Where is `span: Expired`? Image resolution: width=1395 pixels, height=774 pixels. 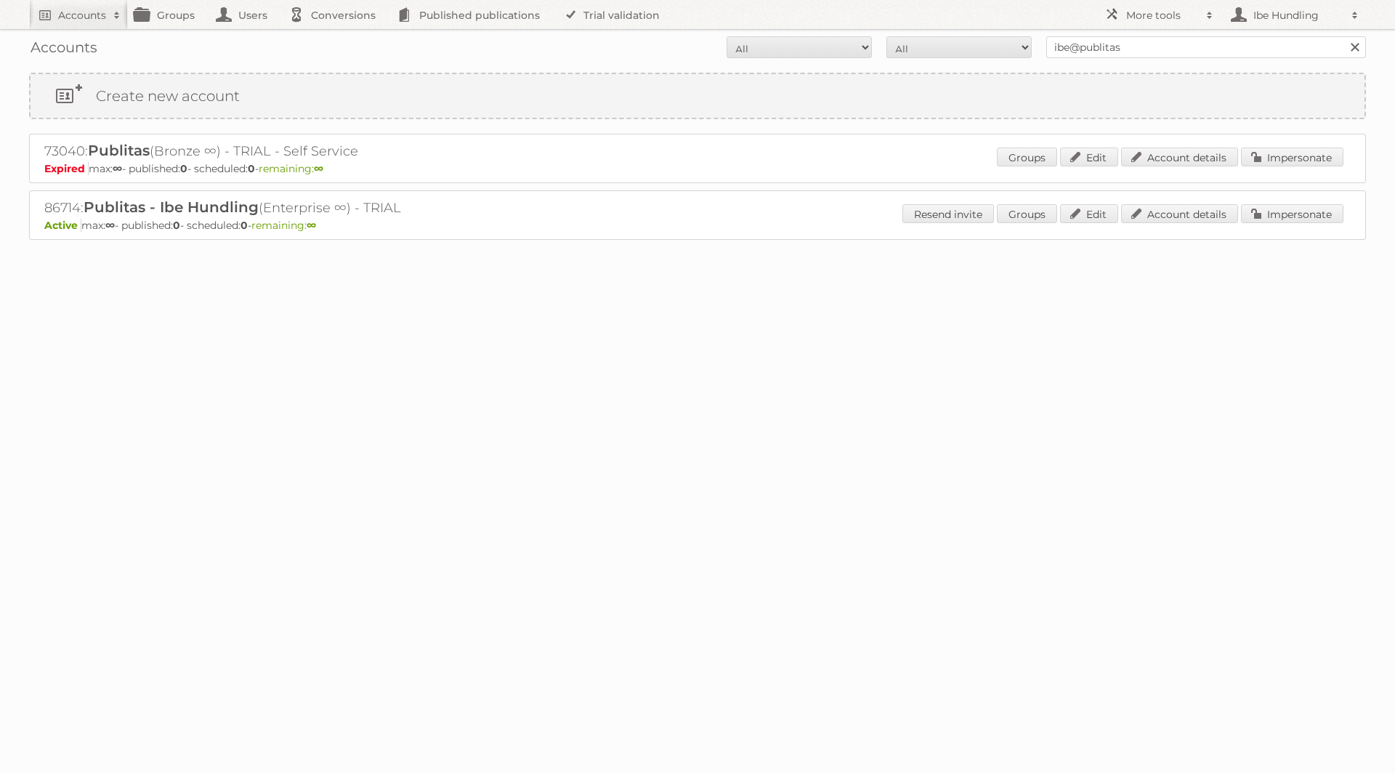 span: Expired is located at coordinates (66, 169).